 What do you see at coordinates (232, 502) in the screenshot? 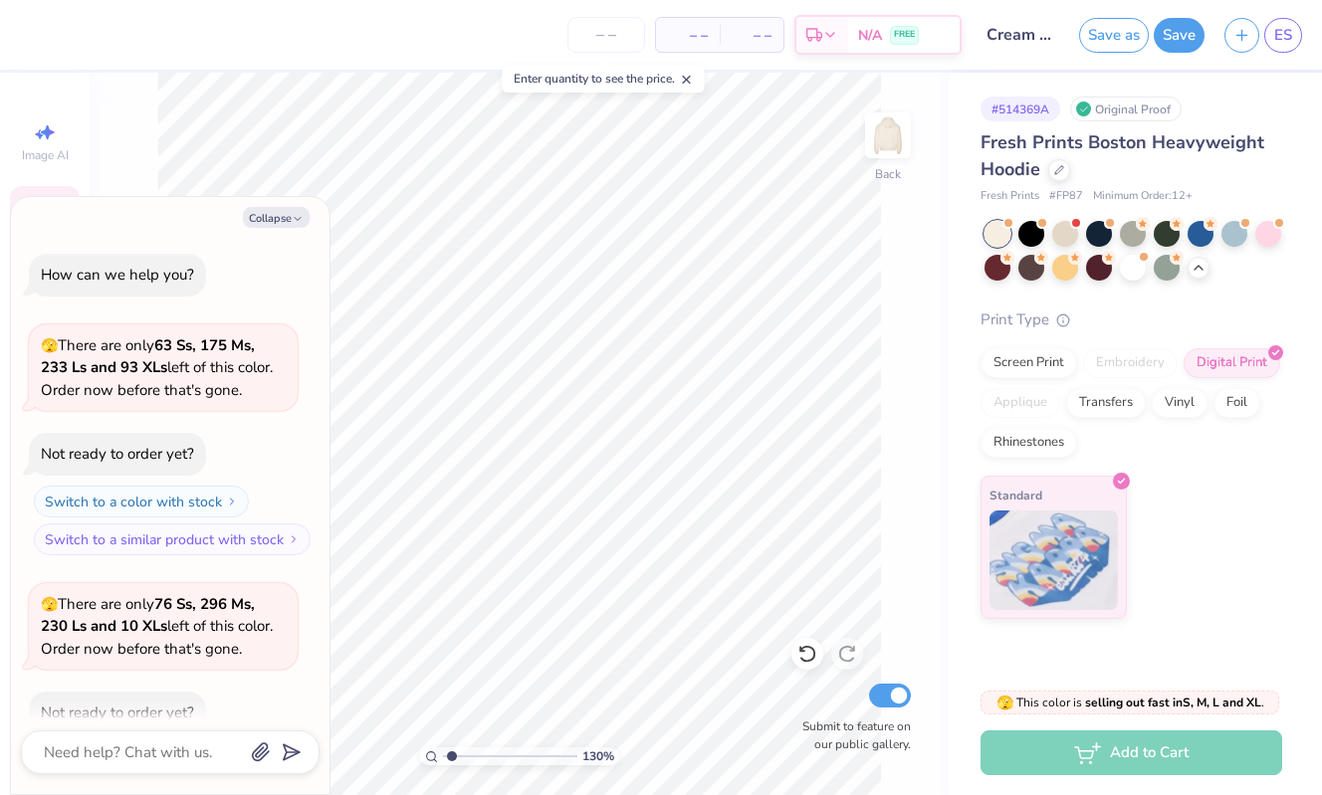
I see `img: Switch to a color with stock` at bounding box center [232, 502].